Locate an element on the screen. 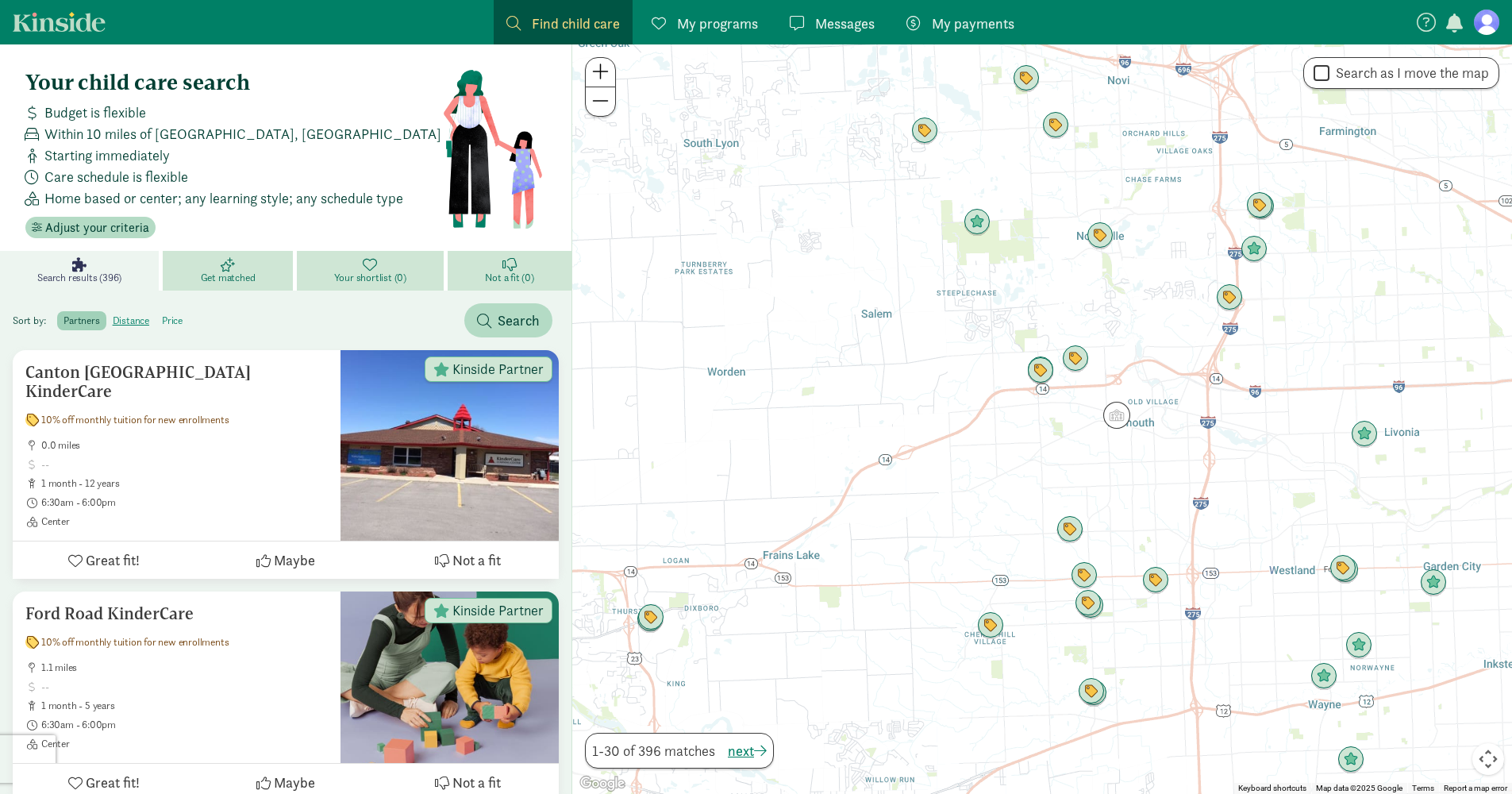  span: 1-30 of 396 matches is located at coordinates (653, 750).